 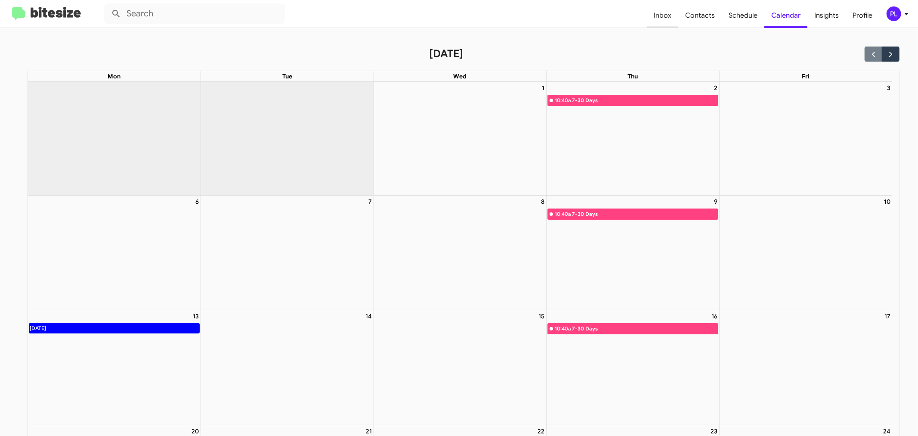 I want to click on a: October 15, 2025, so click(x=542, y=316).